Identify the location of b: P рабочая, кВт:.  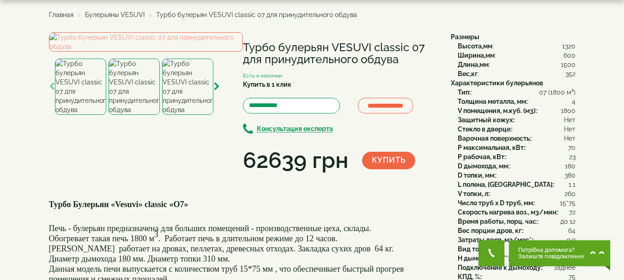
(482, 157).